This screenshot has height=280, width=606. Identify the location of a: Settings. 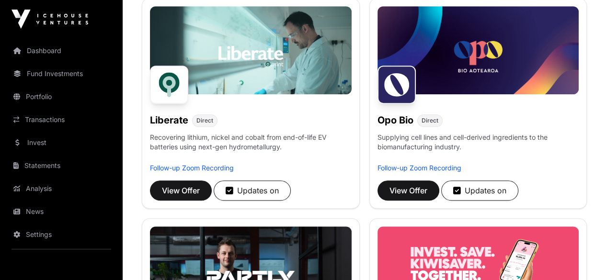
(61, 235).